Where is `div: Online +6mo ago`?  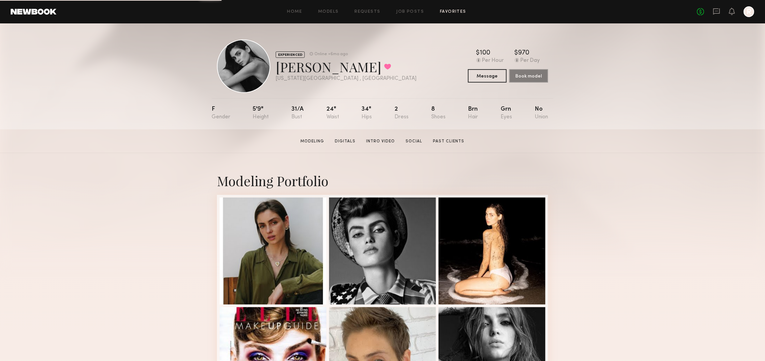 div: Online +6mo ago is located at coordinates (331, 54).